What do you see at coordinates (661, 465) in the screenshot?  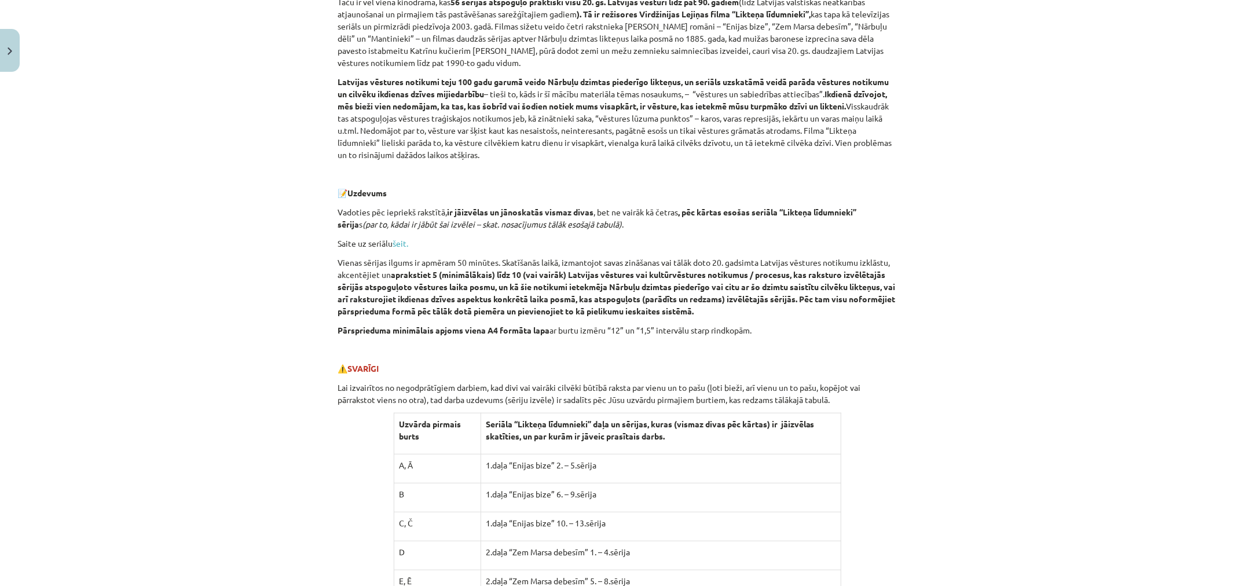 I see `p: 1.daļa “Enijas bize” 2. – 5.sērija` at bounding box center [661, 465].